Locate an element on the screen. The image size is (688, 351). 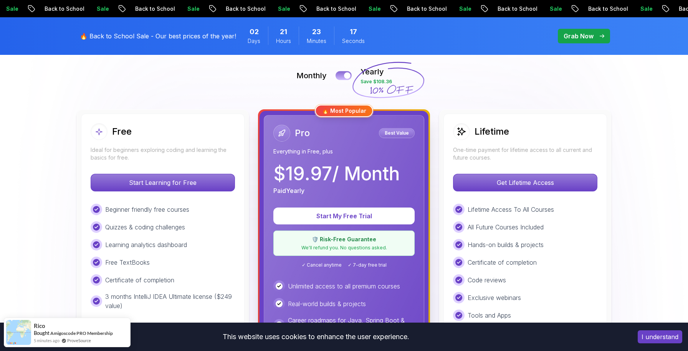
button: Accept cookies is located at coordinates (660, 337).